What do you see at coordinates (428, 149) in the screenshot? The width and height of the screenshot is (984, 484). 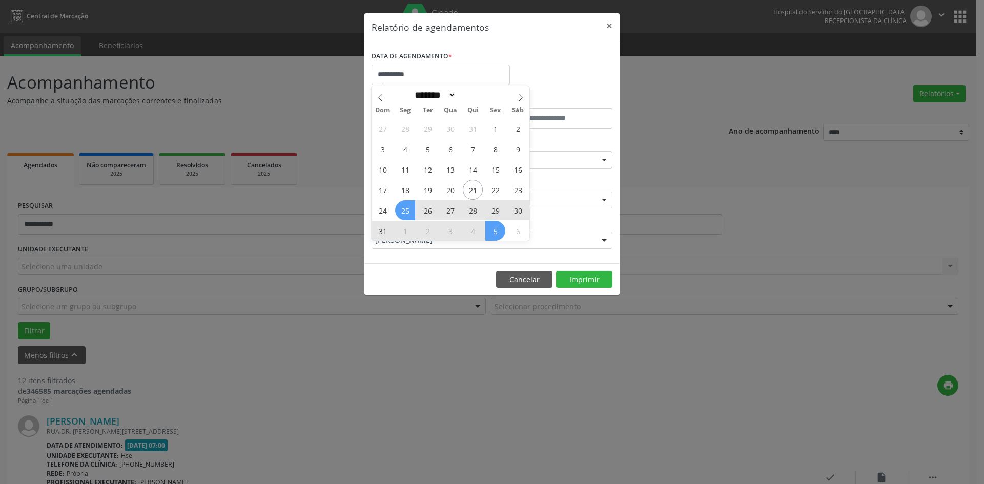 I see `span: Agosto 5, 2025` at bounding box center [428, 149].